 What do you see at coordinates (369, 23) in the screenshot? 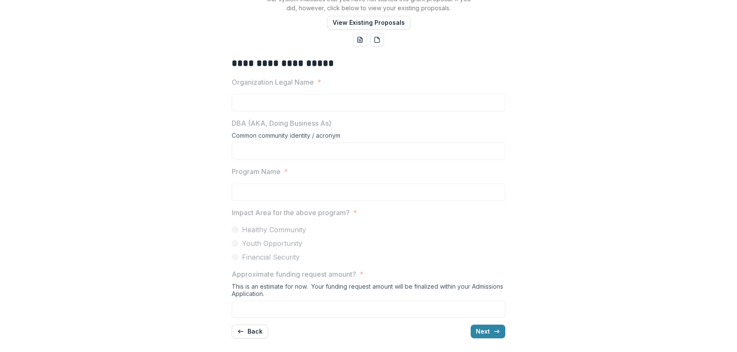
I see `button: View Existing Proposals` at bounding box center [369, 23].